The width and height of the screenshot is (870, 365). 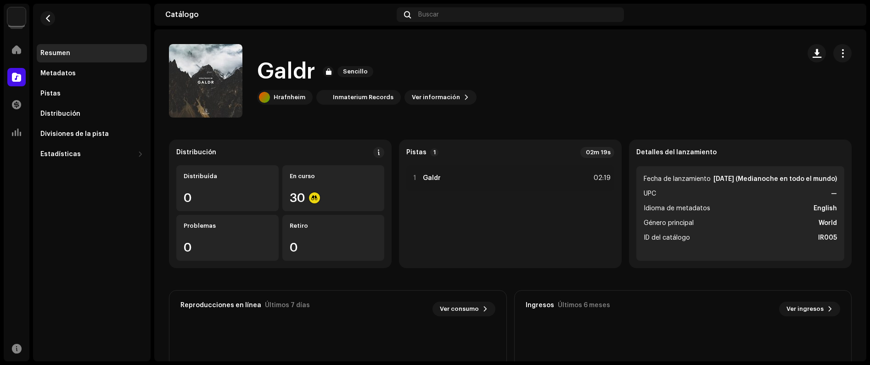 I want to click on span: Buscar, so click(x=428, y=15).